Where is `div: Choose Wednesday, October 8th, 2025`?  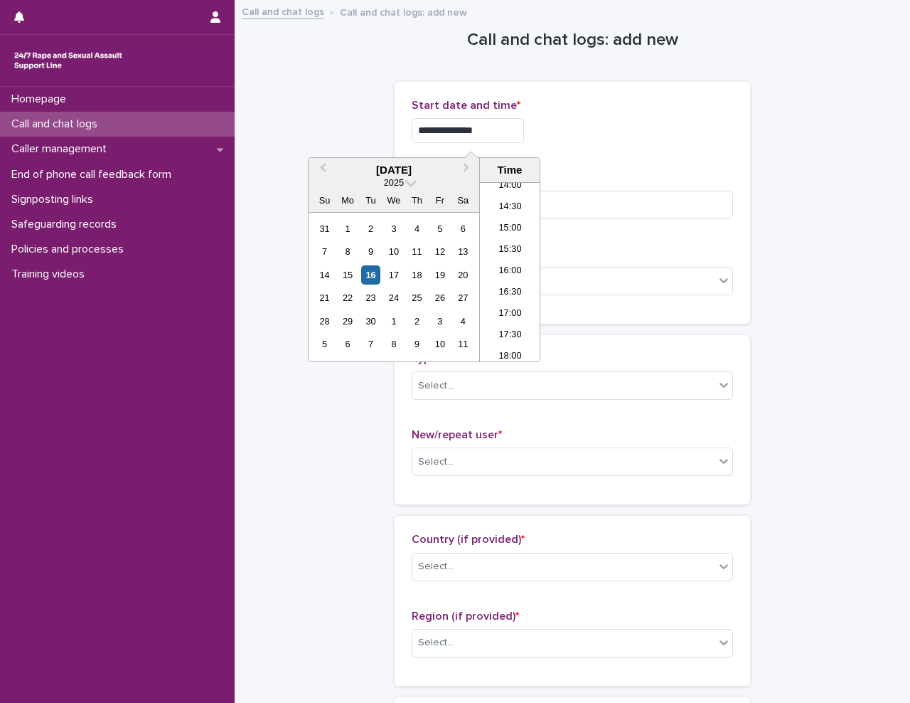 div: Choose Wednesday, October 8th, 2025 is located at coordinates (393, 343).